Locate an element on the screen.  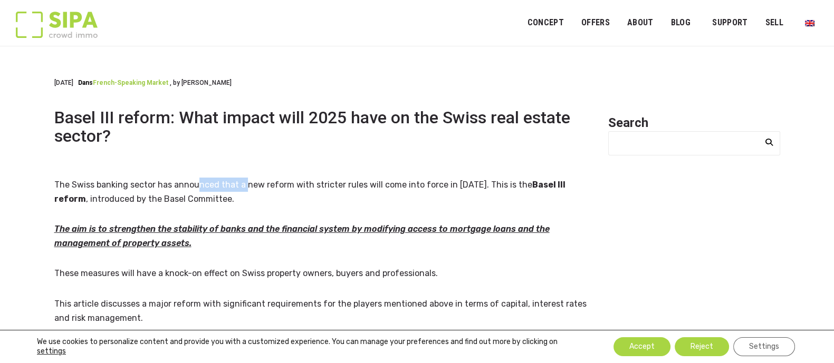
h1: Basel III reform: What impact will 2025 have on the Swiss real estate sector? is located at coordinates (325, 127).